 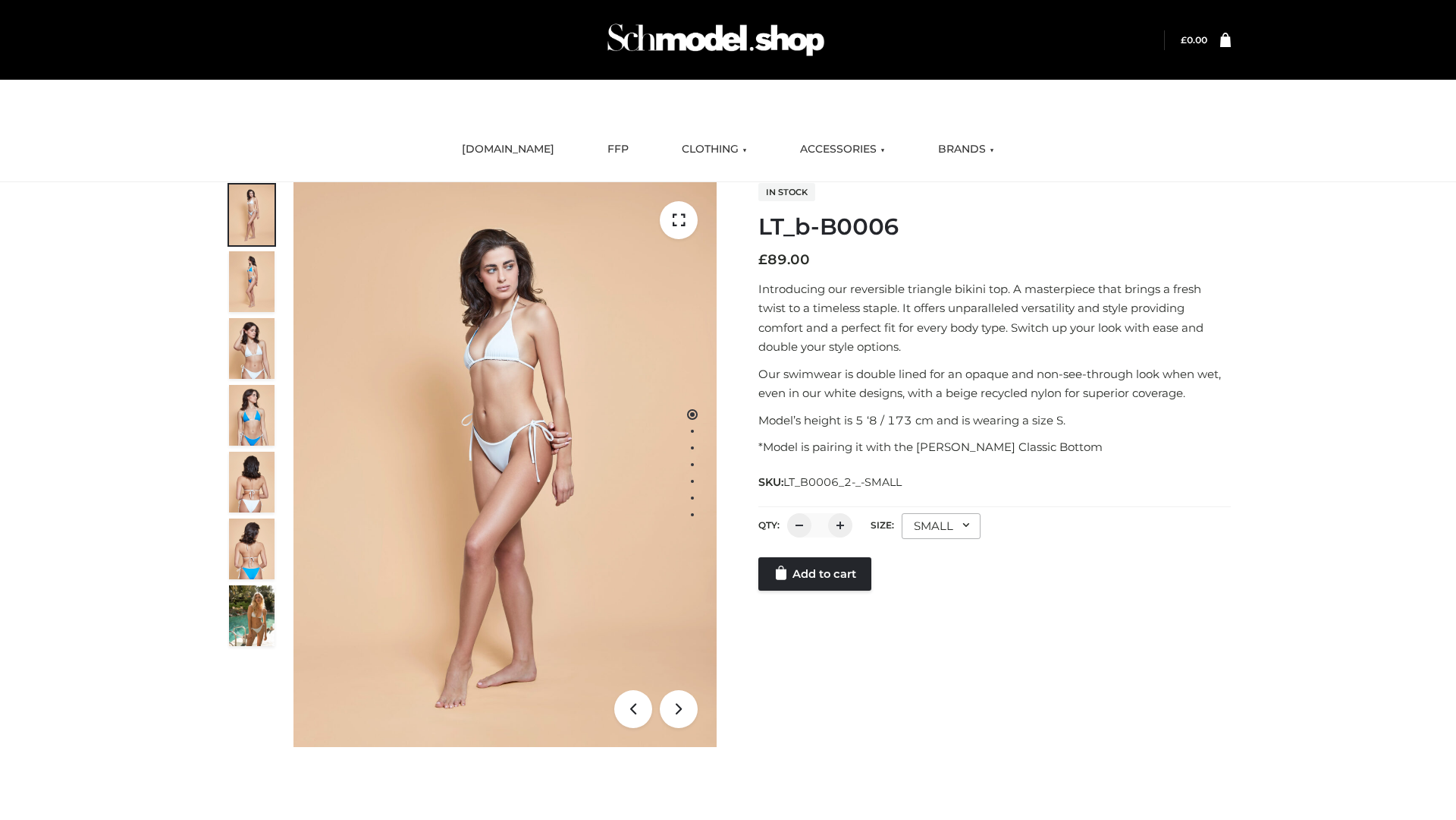 What do you see at coordinates (1194, 40) in the screenshot?
I see `bdi: 0.00` at bounding box center [1194, 40].